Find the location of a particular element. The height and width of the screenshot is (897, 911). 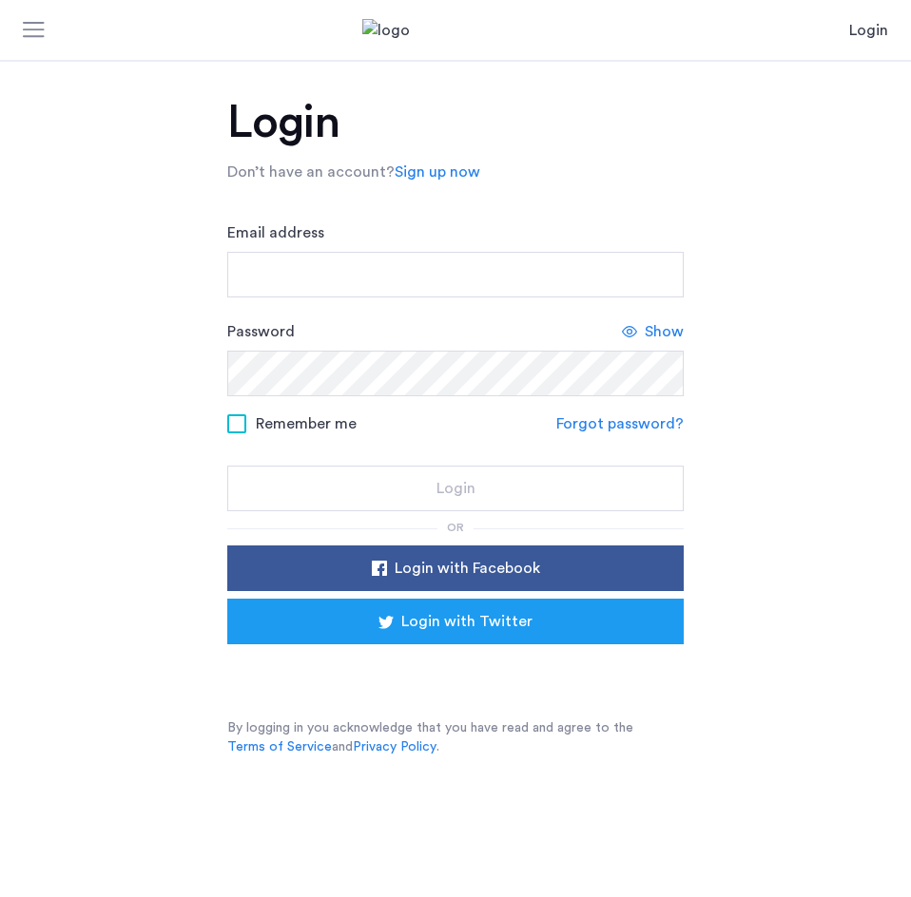

p: By logging in you acknowledge that you have read and agree to the and . is located at coordinates (455, 738).